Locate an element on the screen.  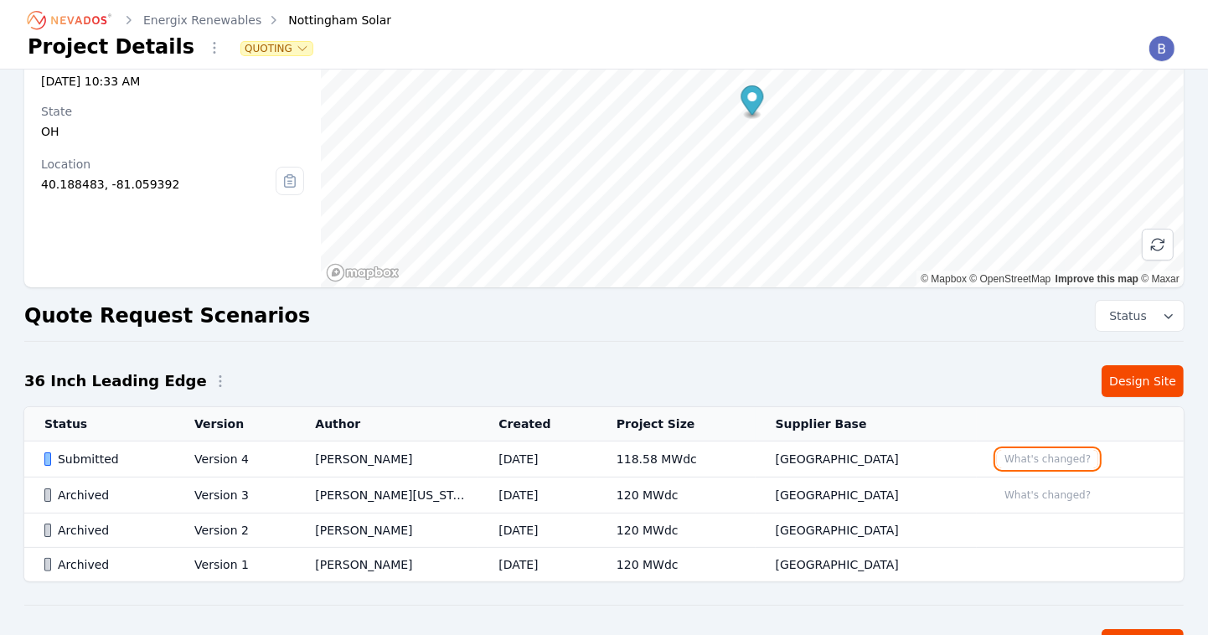
span: Status is located at coordinates (1124, 316).